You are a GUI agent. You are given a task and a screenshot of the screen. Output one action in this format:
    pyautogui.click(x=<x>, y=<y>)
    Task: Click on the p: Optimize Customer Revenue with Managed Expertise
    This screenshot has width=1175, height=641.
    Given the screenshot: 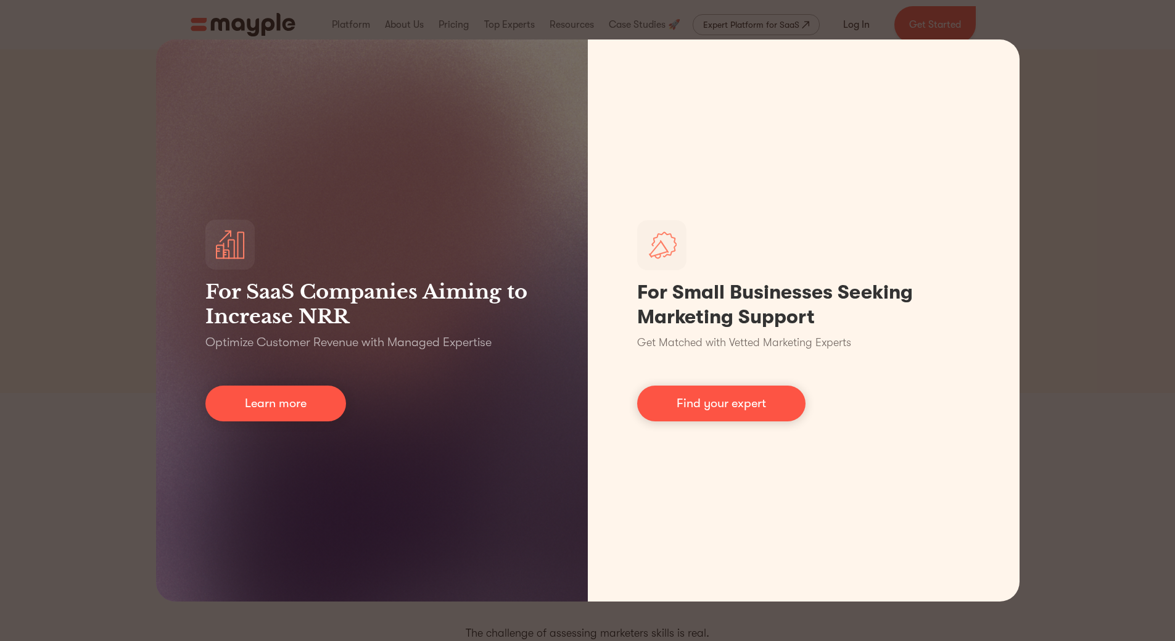 What is the action you would take?
    pyautogui.click(x=349, y=342)
    